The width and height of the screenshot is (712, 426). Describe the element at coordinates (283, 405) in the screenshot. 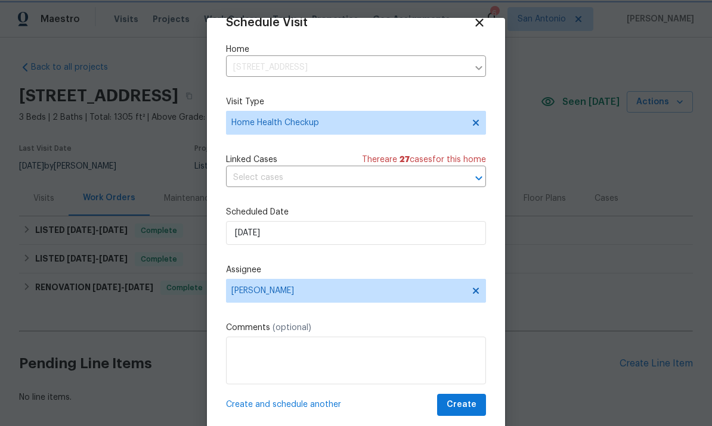

I see `span: Create and schedule another` at that location.